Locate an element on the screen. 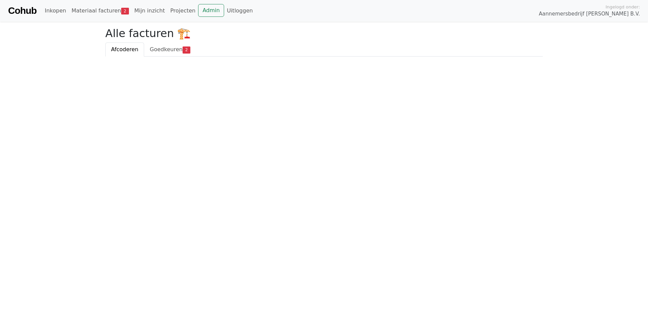 The height and width of the screenshot is (321, 648). span: Afcoderen is located at coordinates (124, 49).